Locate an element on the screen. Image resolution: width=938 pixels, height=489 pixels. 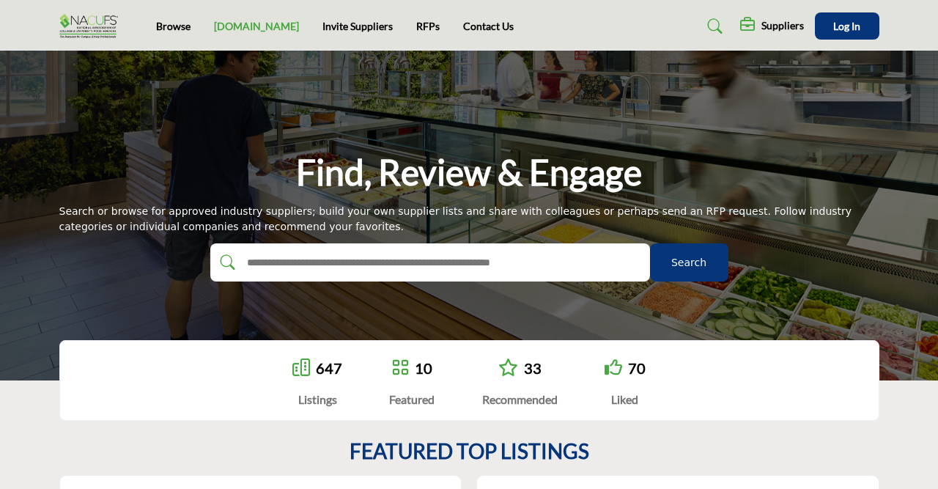
a: 33 is located at coordinates (533, 368).